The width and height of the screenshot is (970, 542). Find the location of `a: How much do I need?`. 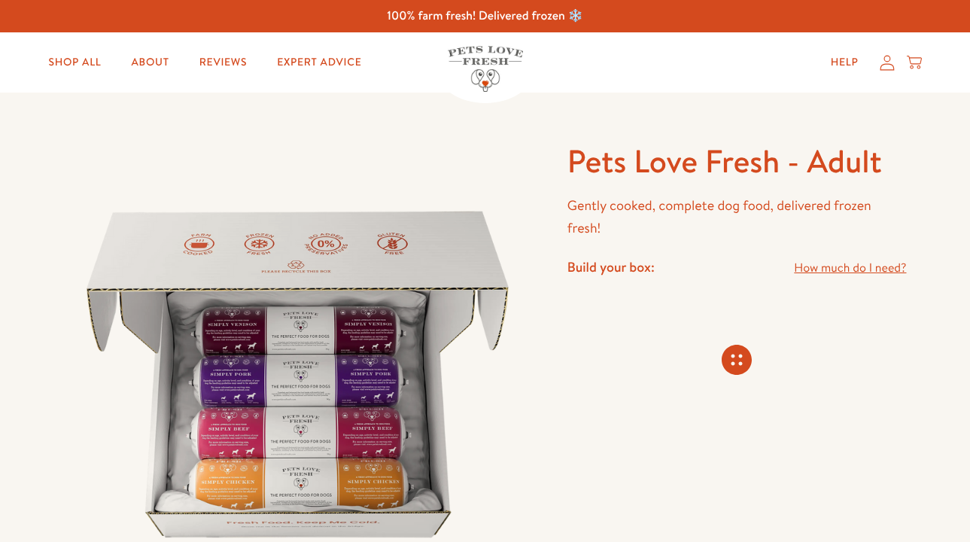

a: How much do I need? is located at coordinates (850, 268).